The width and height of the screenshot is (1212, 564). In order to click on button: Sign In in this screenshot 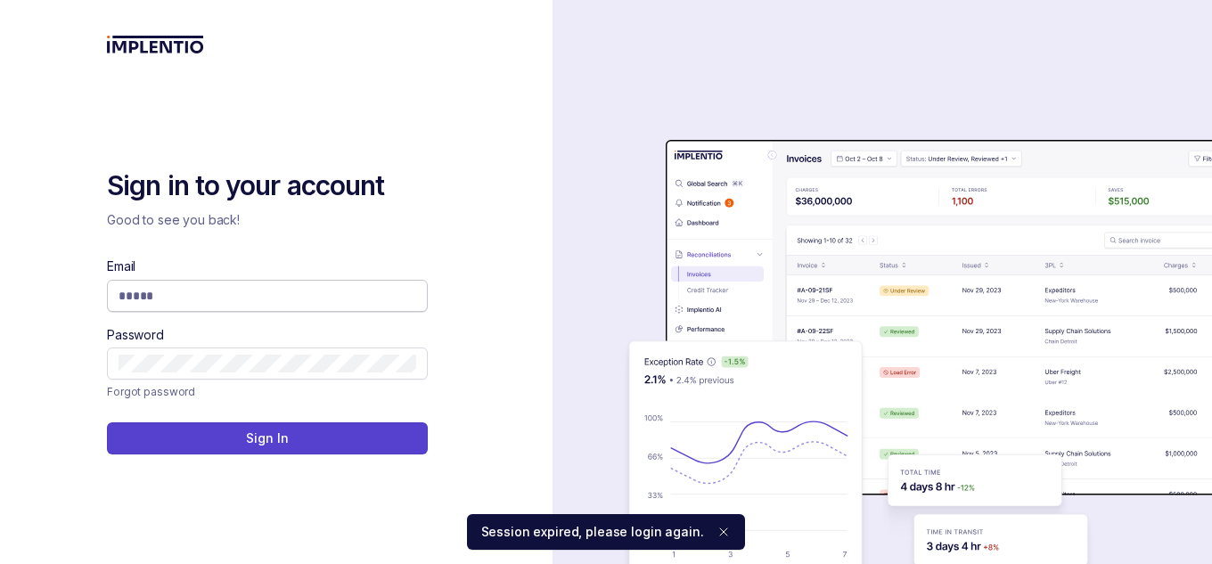, I will do `click(267, 438)`.